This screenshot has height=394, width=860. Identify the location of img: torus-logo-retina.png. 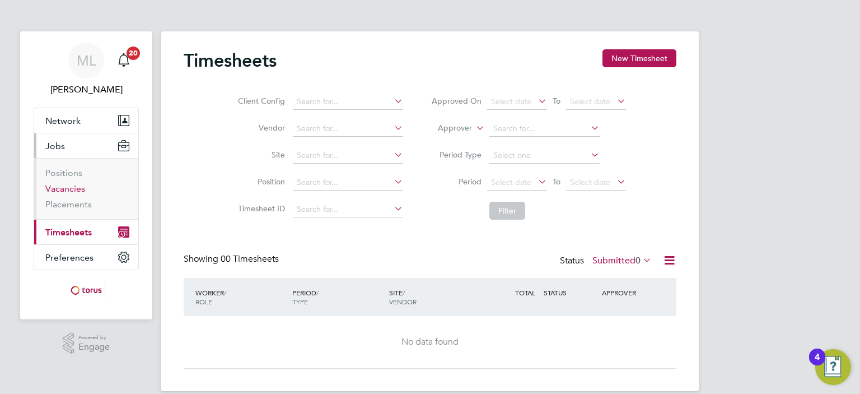
(86, 290).